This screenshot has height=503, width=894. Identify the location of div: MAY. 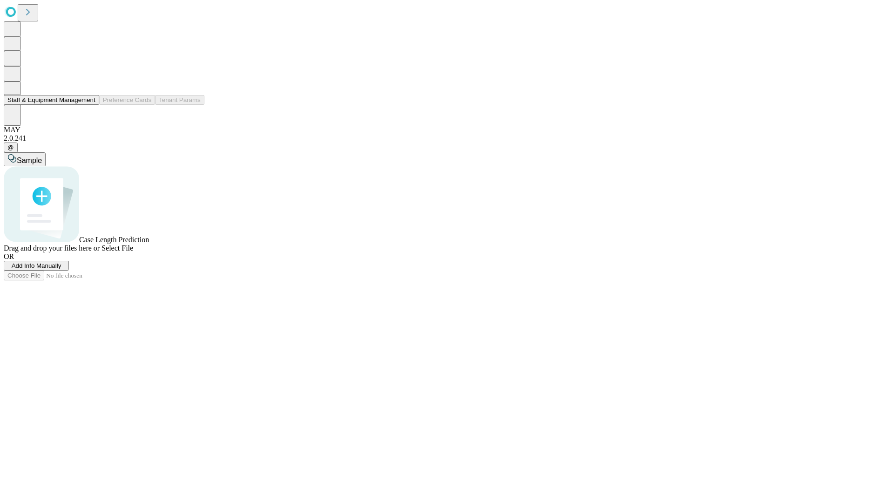
(447, 130).